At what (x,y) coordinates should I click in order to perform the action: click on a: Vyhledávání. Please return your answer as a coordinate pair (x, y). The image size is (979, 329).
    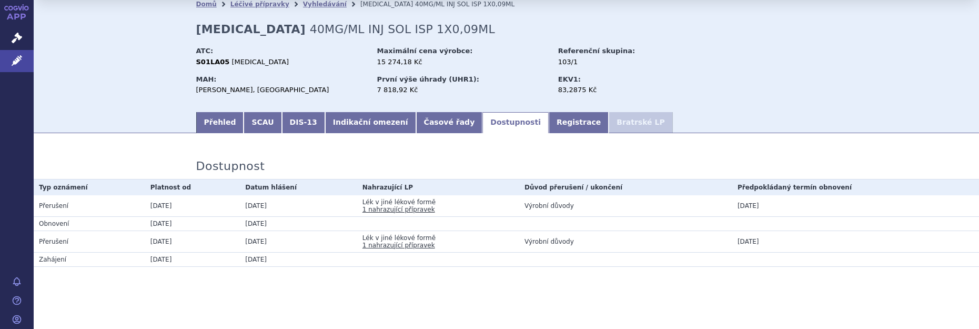
    Looking at the image, I should click on (325, 4).